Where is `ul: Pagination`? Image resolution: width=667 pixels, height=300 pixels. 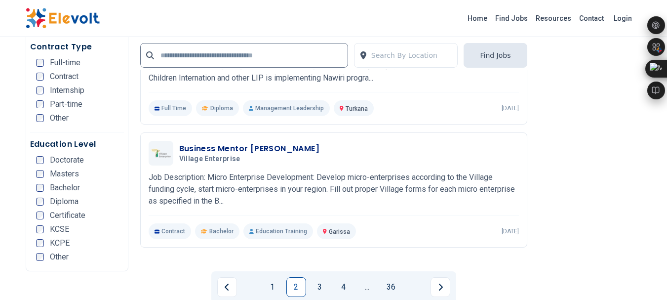
ul: Pagination is located at coordinates (334, 287).